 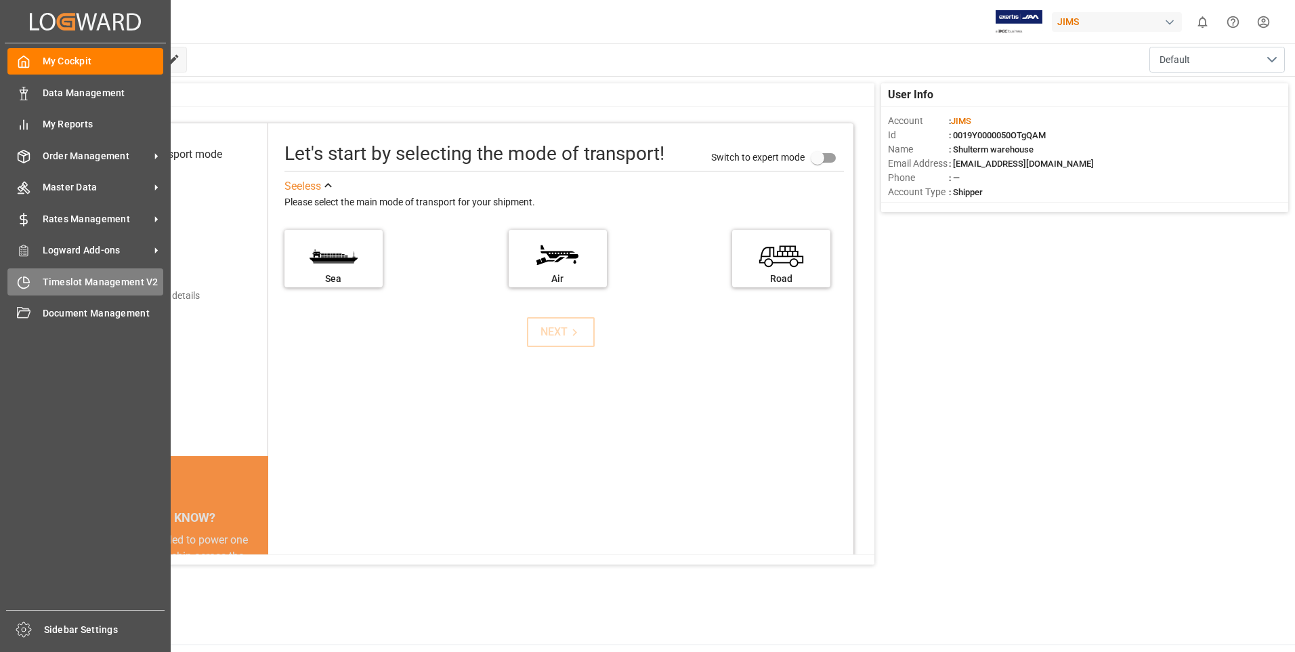 I want to click on span: Account Type, so click(x=919, y=192).